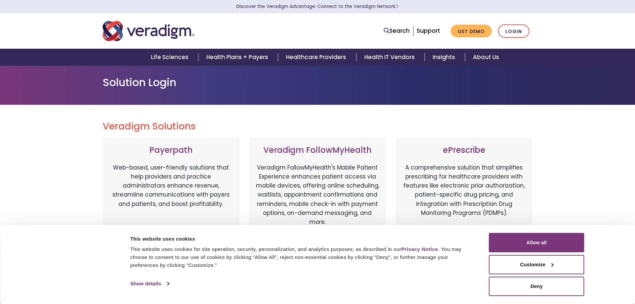 The width and height of the screenshot is (635, 304). Describe the element at coordinates (464, 150) in the screenshot. I see `h3: ePrescribe` at that location.